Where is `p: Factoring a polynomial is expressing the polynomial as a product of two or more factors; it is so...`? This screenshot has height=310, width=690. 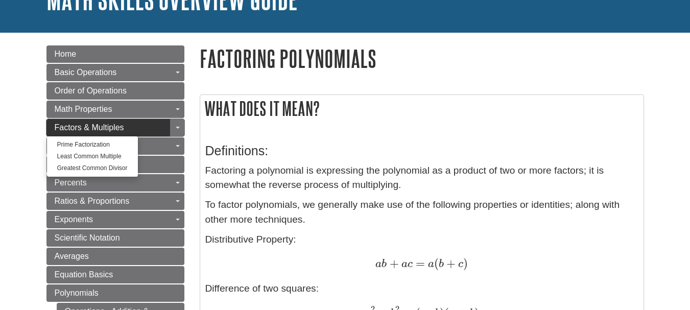 p: Factoring a polynomial is expressing the polynomial as a product of two or more factors; it is so... is located at coordinates (422, 178).